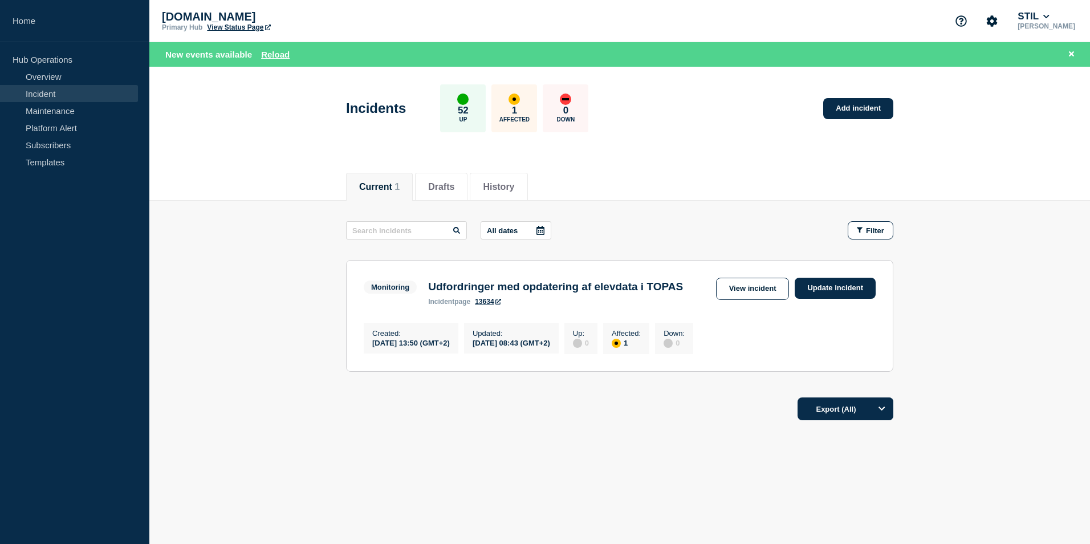 The width and height of the screenshot is (1090, 544). I want to click on h1: Incidents, so click(376, 108).